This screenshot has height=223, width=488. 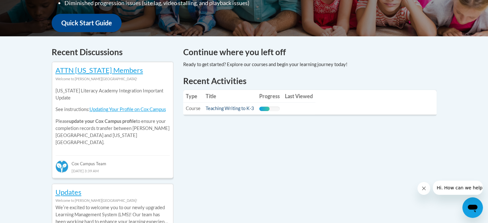 What do you see at coordinates (230, 96) in the screenshot?
I see `th: Title` at bounding box center [230, 96].